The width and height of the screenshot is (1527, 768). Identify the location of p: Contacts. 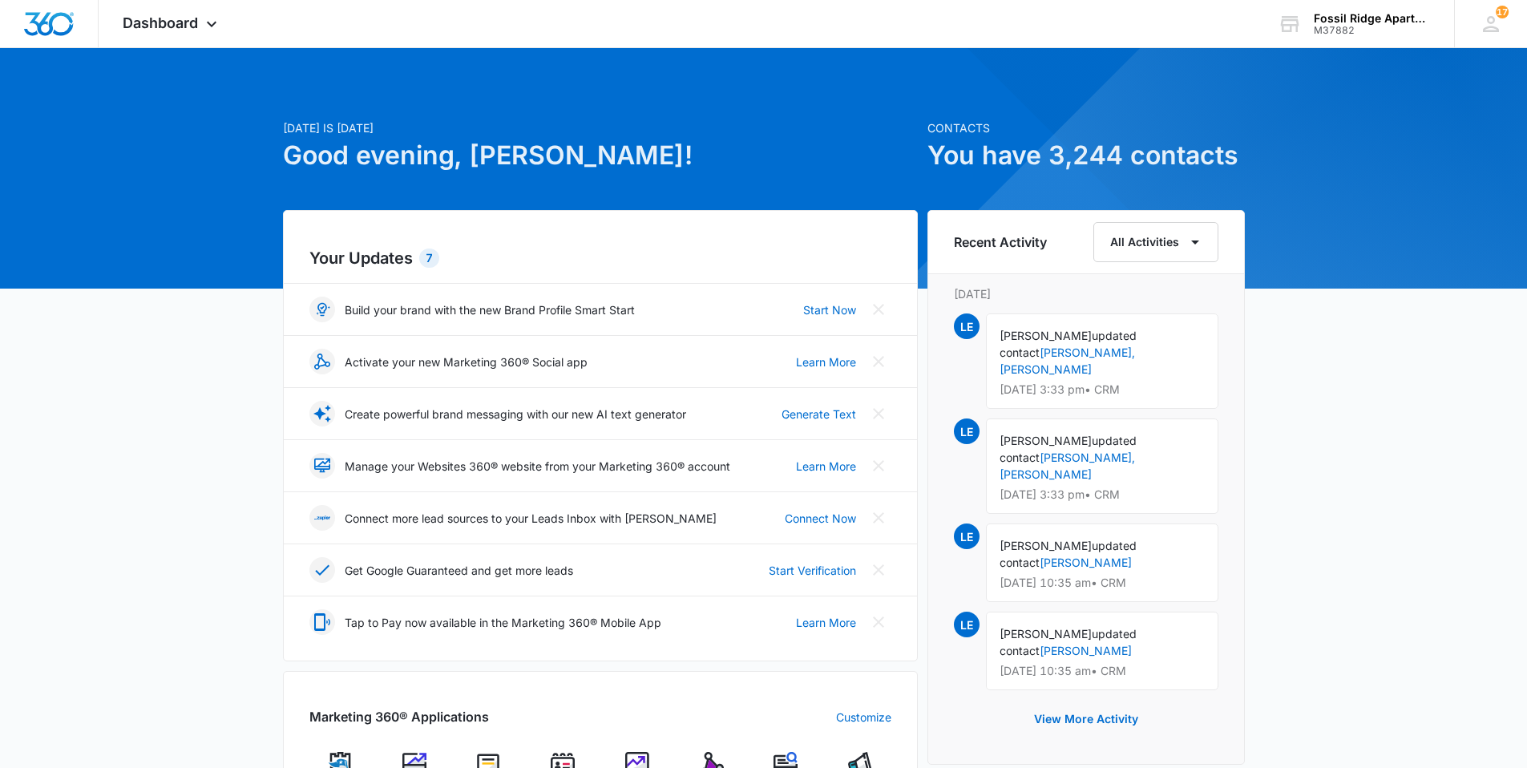
(1086, 127).